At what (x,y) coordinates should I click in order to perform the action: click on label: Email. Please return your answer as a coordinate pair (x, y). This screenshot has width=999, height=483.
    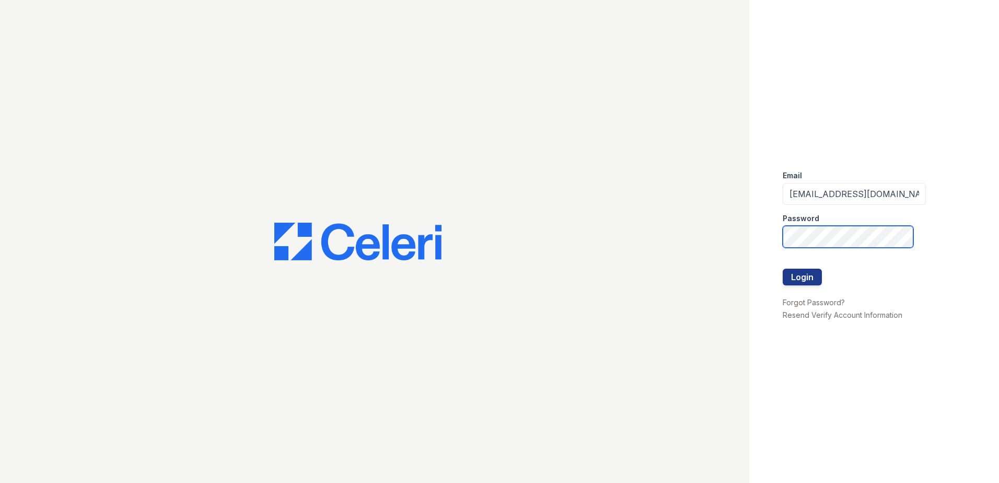
    Looking at the image, I should click on (792, 176).